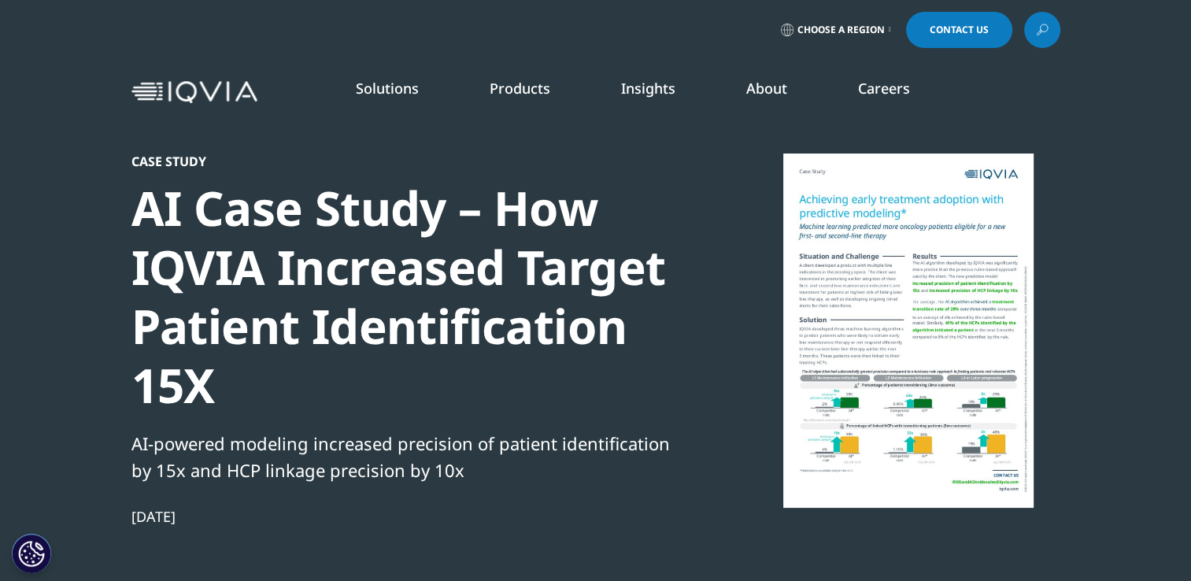  What do you see at coordinates (401, 161) in the screenshot?
I see `div: Case Study` at bounding box center [401, 161].